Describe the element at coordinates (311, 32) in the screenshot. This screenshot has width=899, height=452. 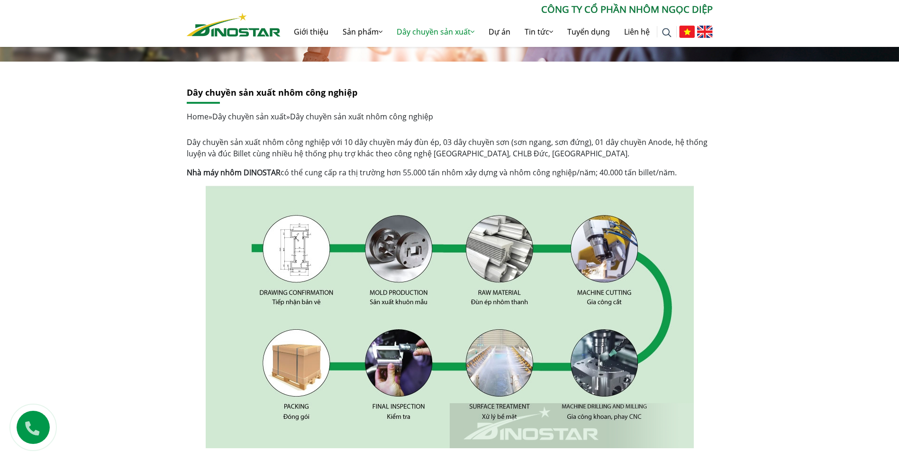
I see `a: Giới thiệu` at that location.